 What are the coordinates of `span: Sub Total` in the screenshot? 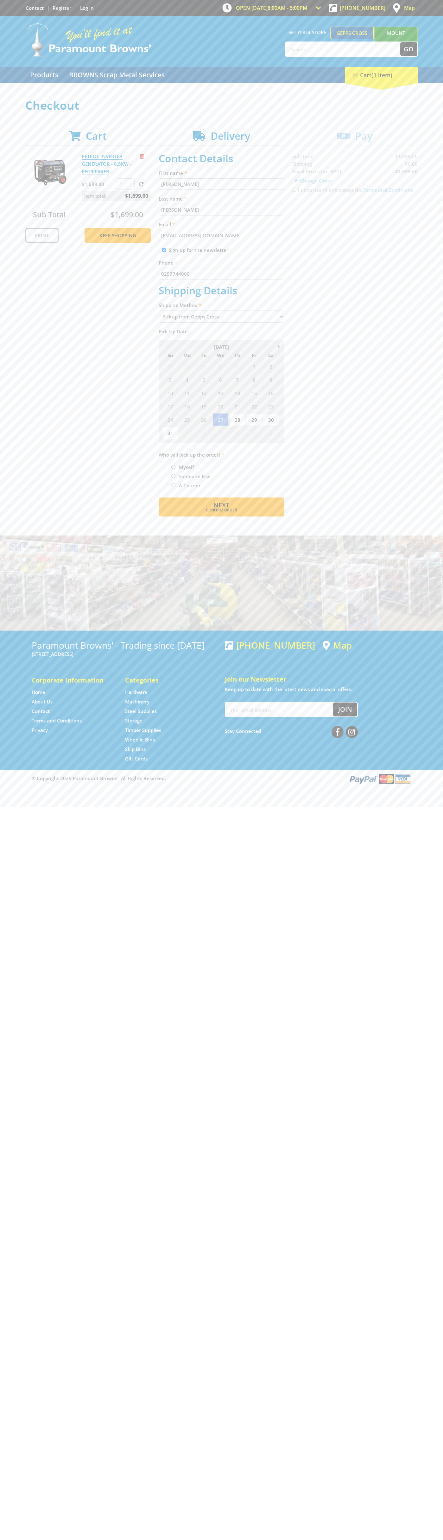 It's located at (49, 214).